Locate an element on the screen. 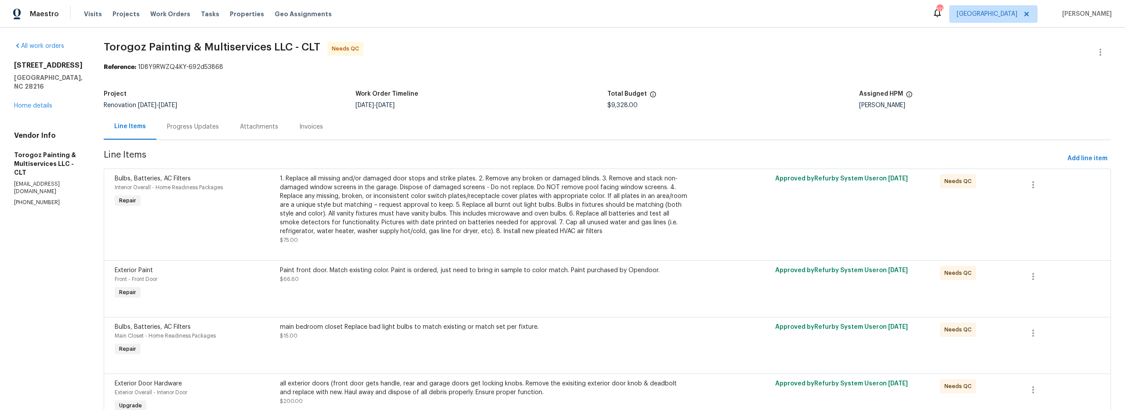 The width and height of the screenshot is (1125, 410). a: All work orders is located at coordinates (39, 46).